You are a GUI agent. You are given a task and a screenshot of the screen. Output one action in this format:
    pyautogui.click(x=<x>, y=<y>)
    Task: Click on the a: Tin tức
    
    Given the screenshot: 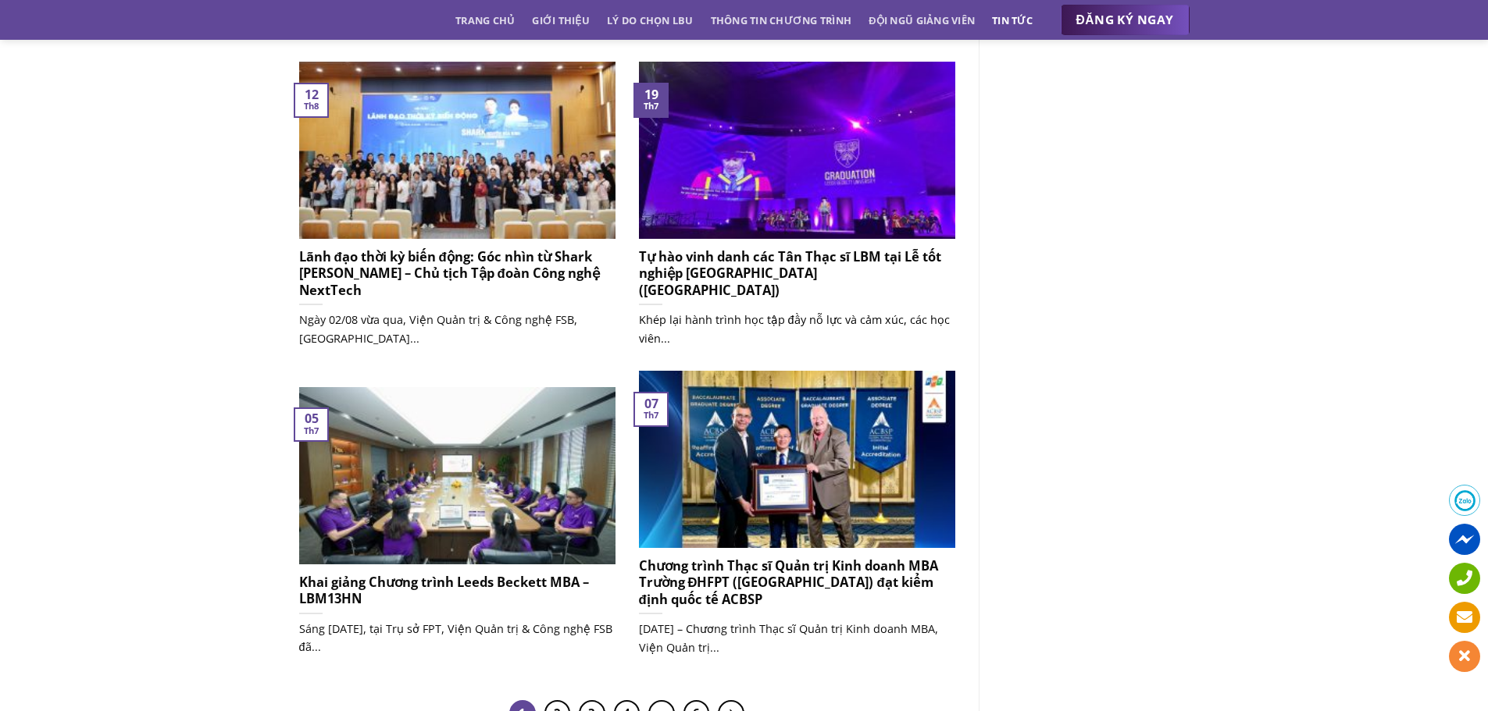 What is the action you would take?
    pyautogui.click(x=1012, y=20)
    